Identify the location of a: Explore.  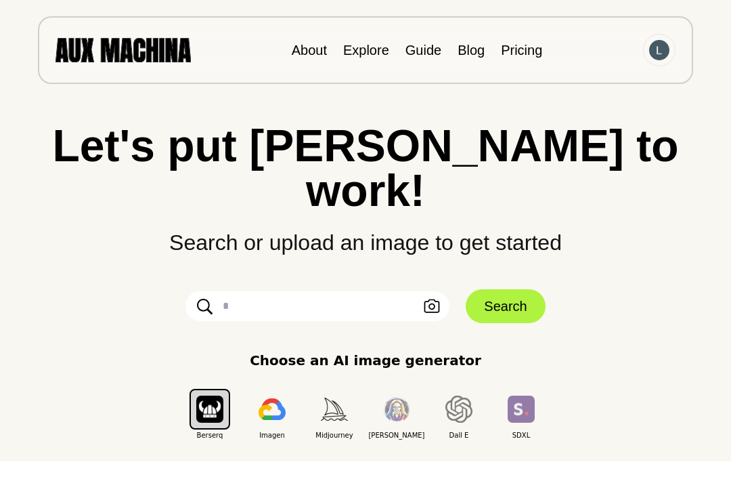
(366, 50).